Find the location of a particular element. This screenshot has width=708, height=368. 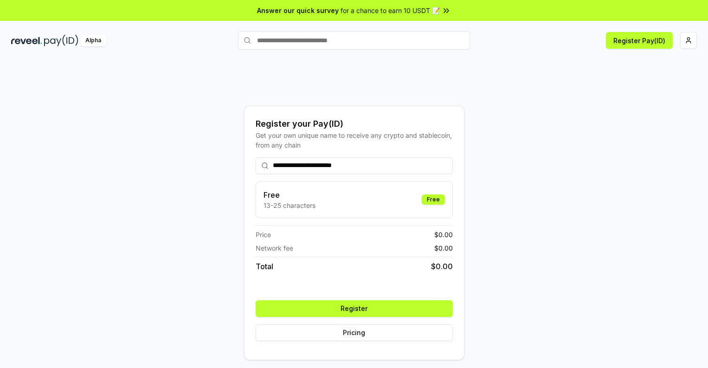

span: Total is located at coordinates (264, 266).